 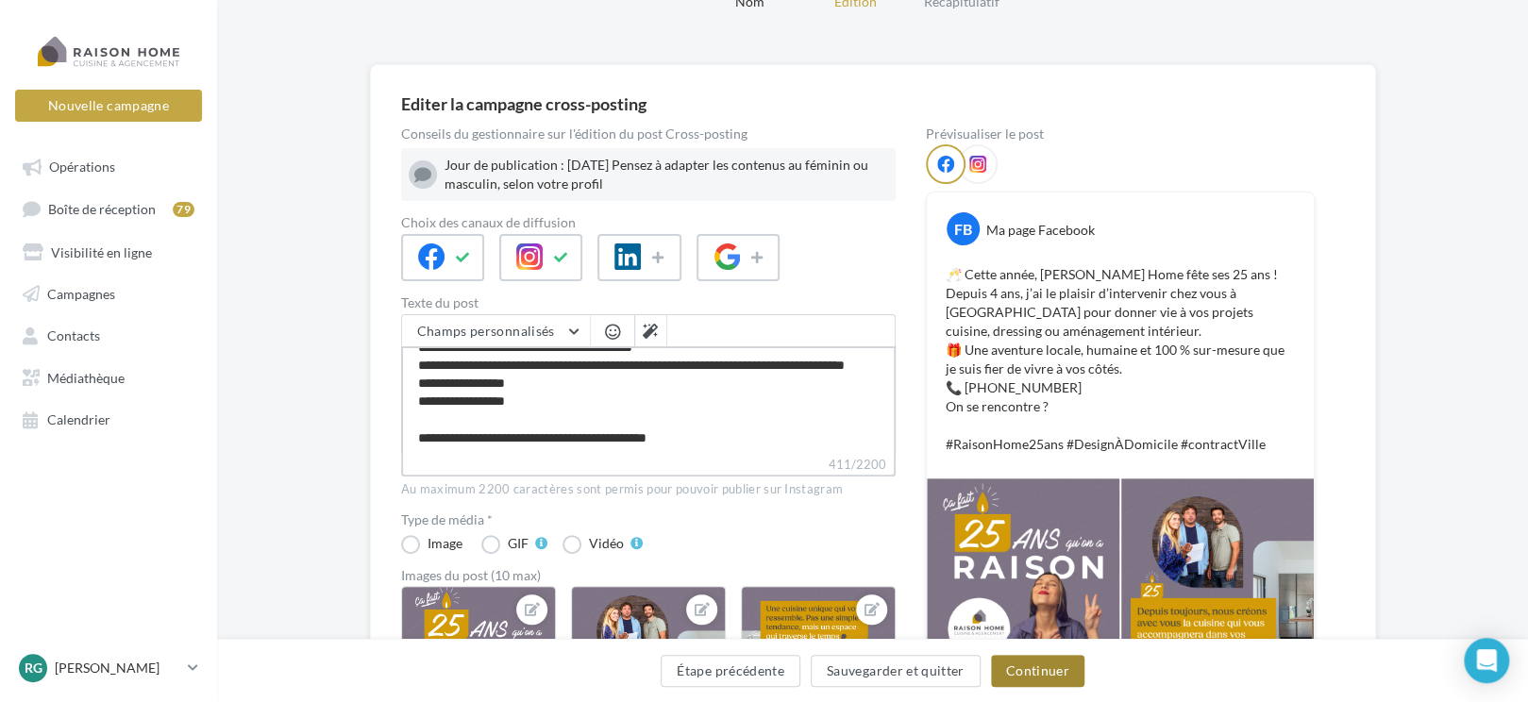 What do you see at coordinates (109, 106) in the screenshot?
I see `button: Nouvelle campagne` at bounding box center [109, 106].